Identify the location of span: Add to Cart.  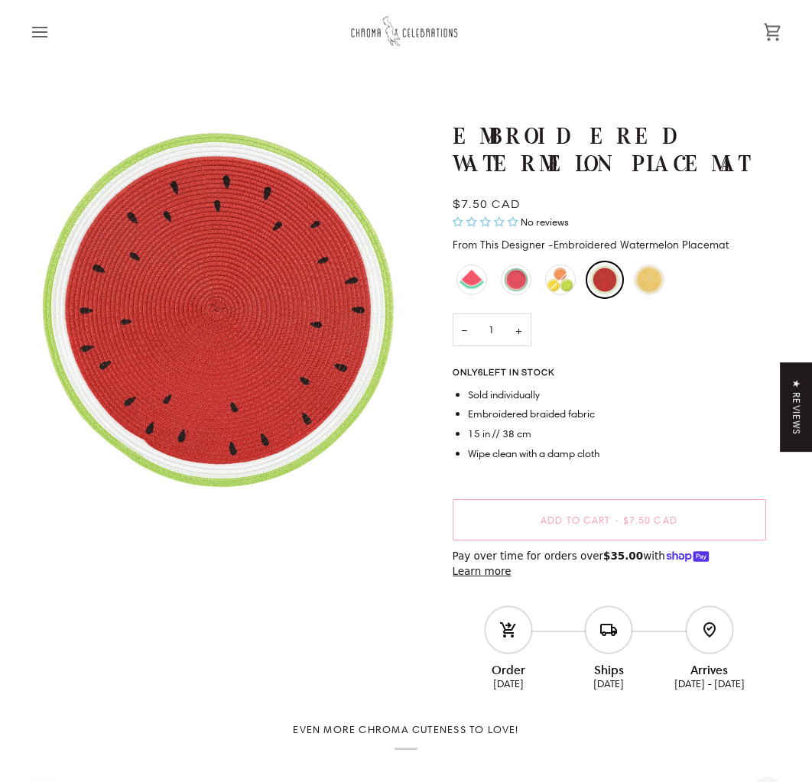
(575, 520).